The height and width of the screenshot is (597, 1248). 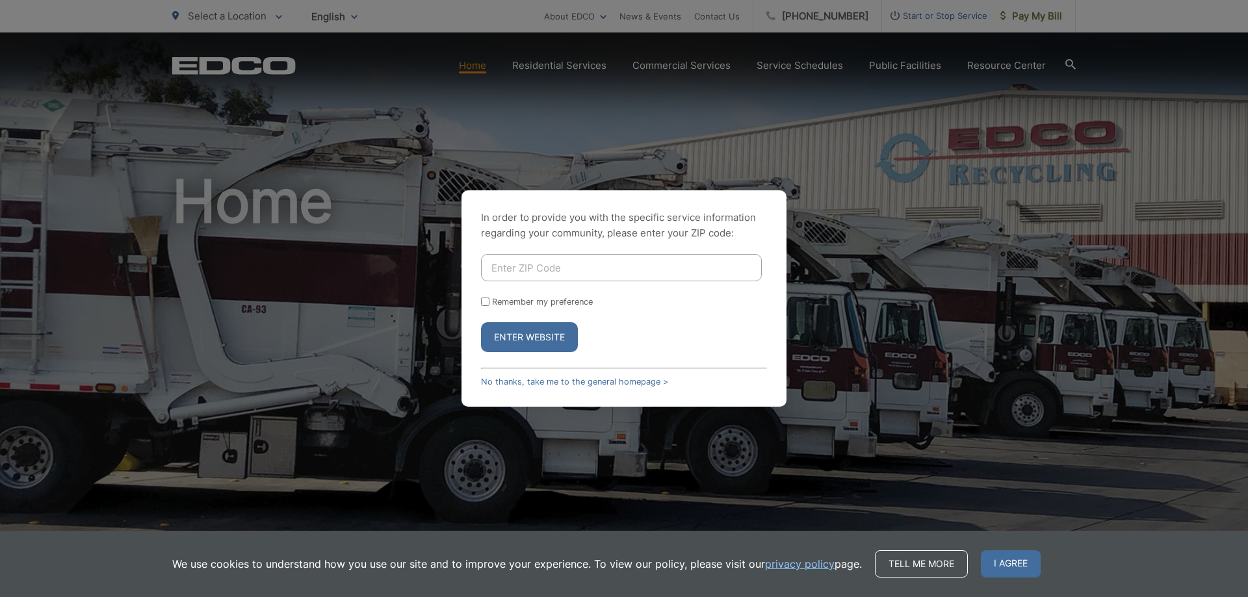 What do you see at coordinates (1011, 564) in the screenshot?
I see `span: I agree` at bounding box center [1011, 564].